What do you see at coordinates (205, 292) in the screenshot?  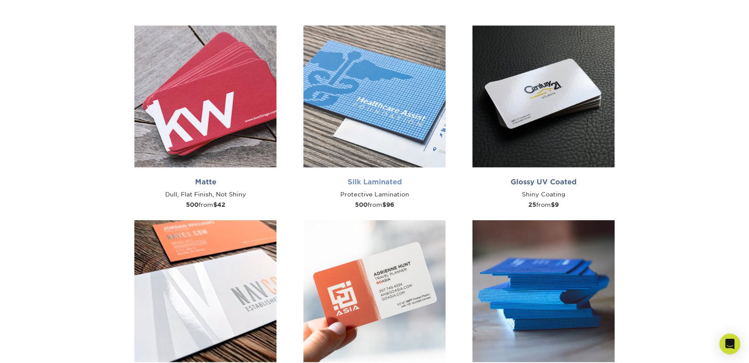 I see `img: Velvet Business Cards` at bounding box center [205, 292].